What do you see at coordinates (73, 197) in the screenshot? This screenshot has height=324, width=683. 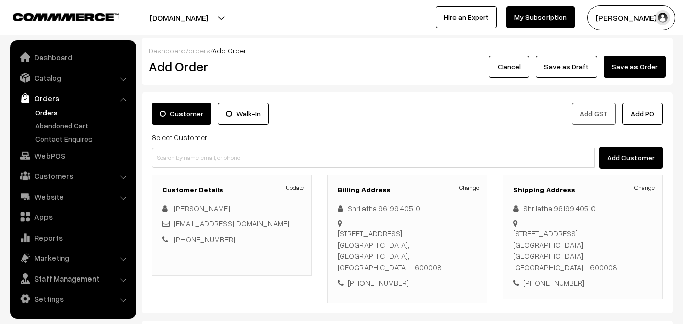 I see `a: Website` at bounding box center [73, 197].